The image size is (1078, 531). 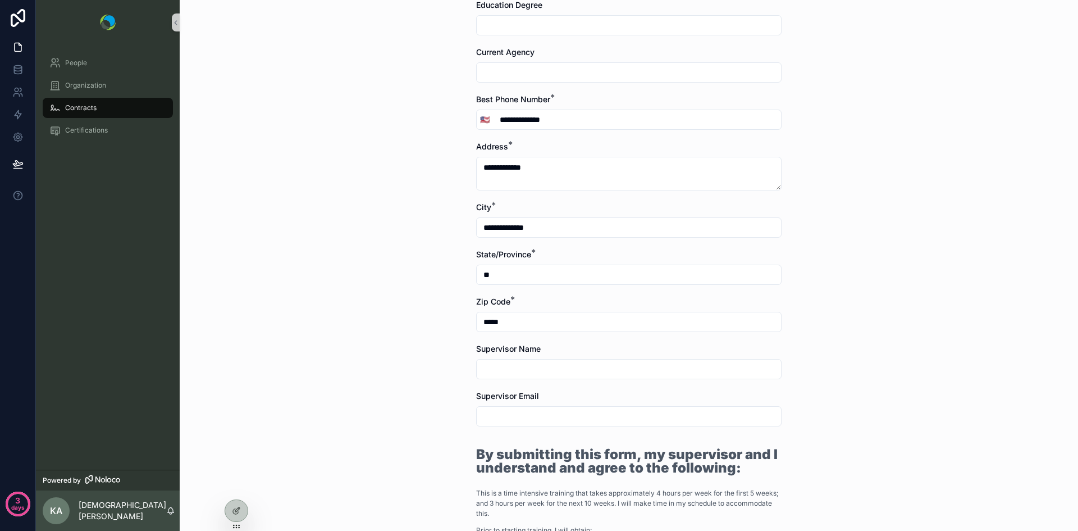 What do you see at coordinates (508, 395) in the screenshot?
I see `span: Supervisor Email` at bounding box center [508, 395].